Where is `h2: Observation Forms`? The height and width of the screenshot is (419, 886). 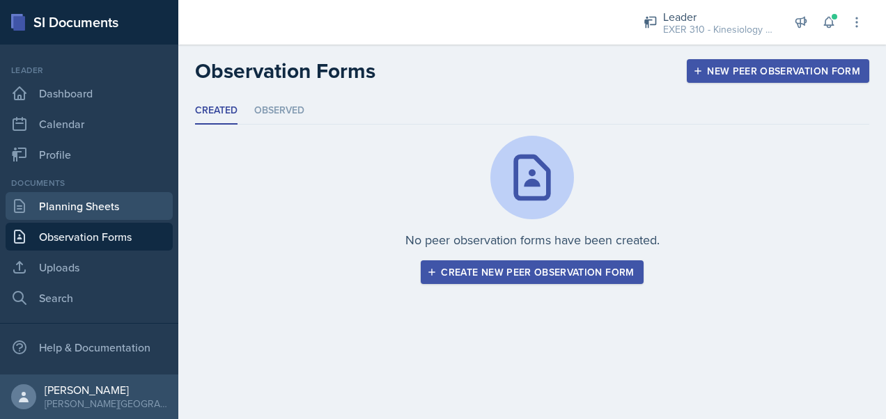 h2: Observation Forms is located at coordinates (285, 71).